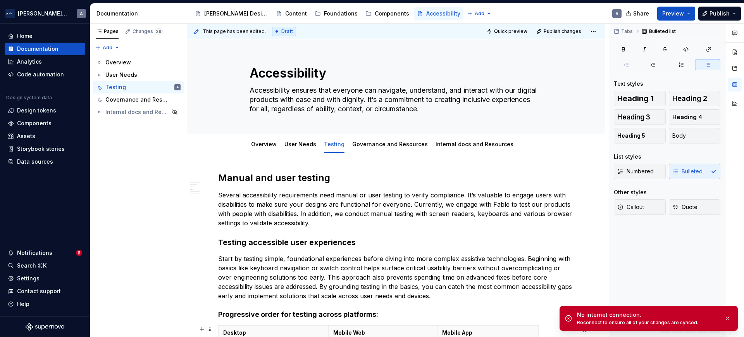 The height and width of the screenshot is (337, 744). Describe the element at coordinates (45, 266) in the screenshot. I see `button: Search ⌘K` at that location.